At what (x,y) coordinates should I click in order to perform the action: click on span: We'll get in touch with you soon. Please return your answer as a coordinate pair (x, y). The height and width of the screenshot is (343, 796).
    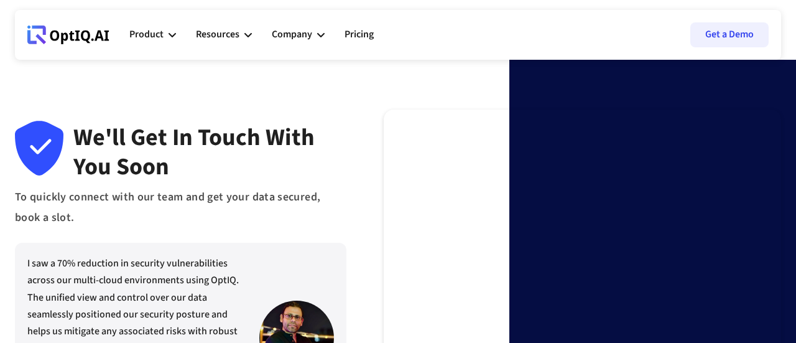
    Looking at the image, I should click on (194, 152).